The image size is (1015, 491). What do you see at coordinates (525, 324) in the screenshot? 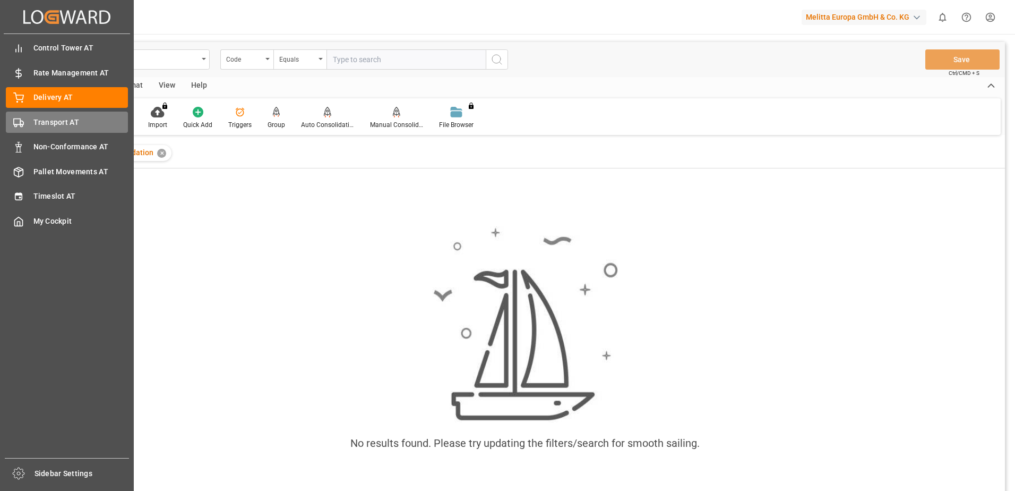
I see `img: smooth_sailing.jpeg` at bounding box center [525, 324].